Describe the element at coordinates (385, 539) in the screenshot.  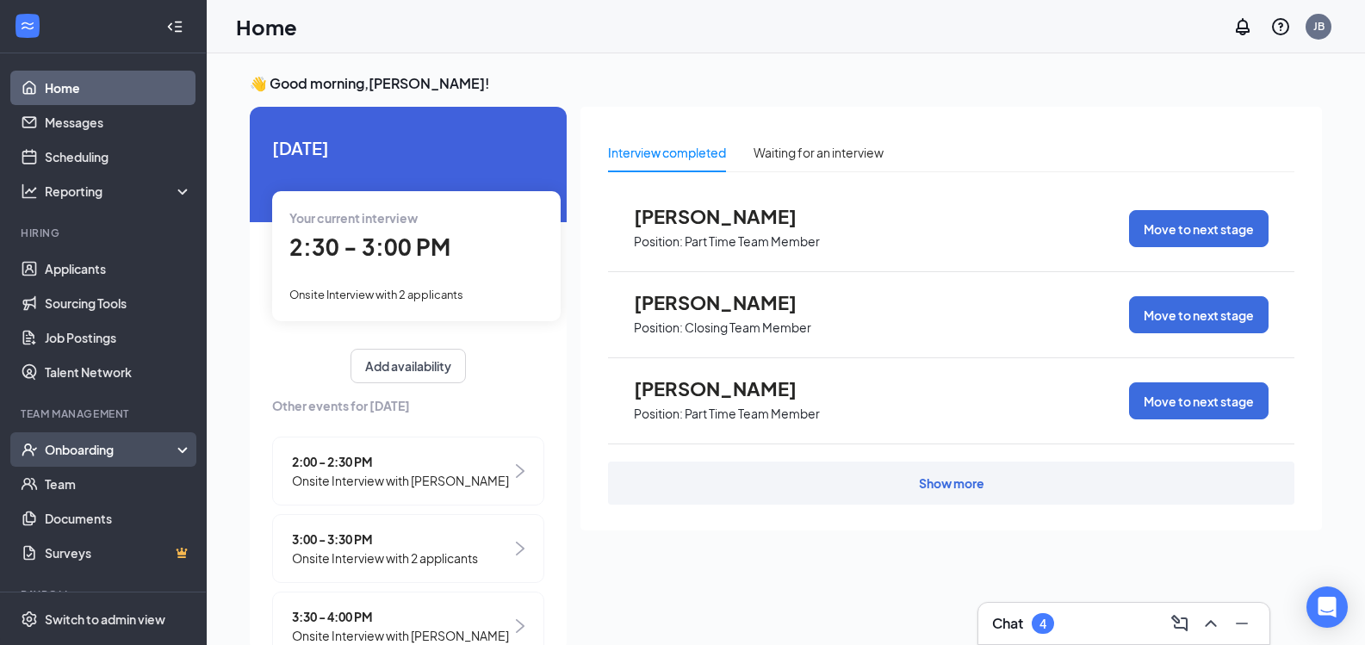
I see `span: 3:00 - 3:30 PM` at that location.